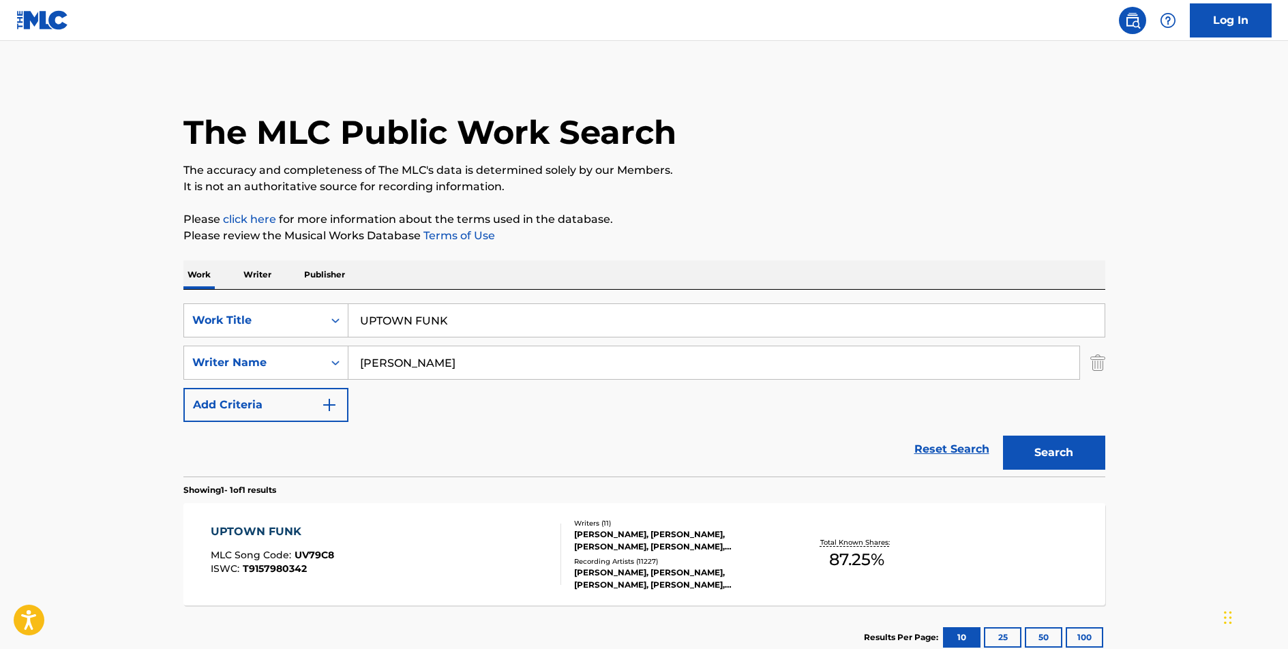 The height and width of the screenshot is (649, 1288). I want to click on div: Recording Artists ( 11227 ), so click(677, 561).